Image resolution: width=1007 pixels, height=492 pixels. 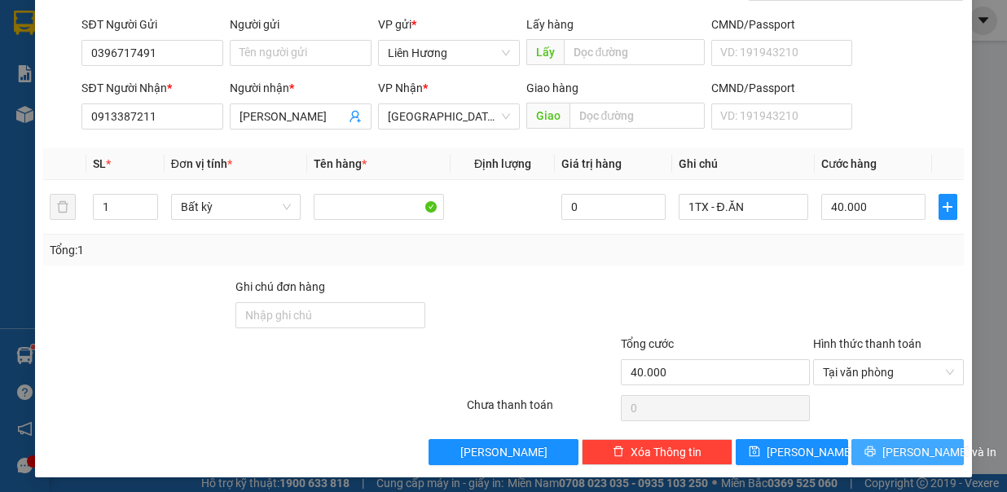 What do you see at coordinates (201, 164) in the screenshot?
I see `span: Đơn vị tính` at bounding box center [201, 164].